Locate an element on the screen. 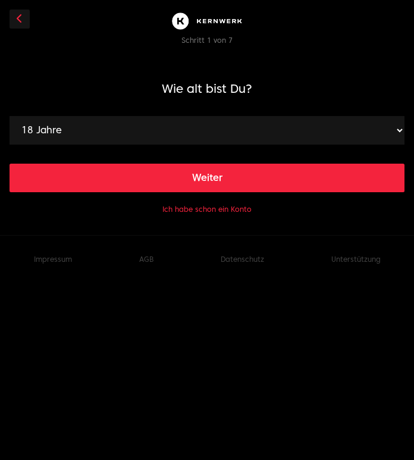  button: Ich habe schon ein Konto is located at coordinates (207, 210).